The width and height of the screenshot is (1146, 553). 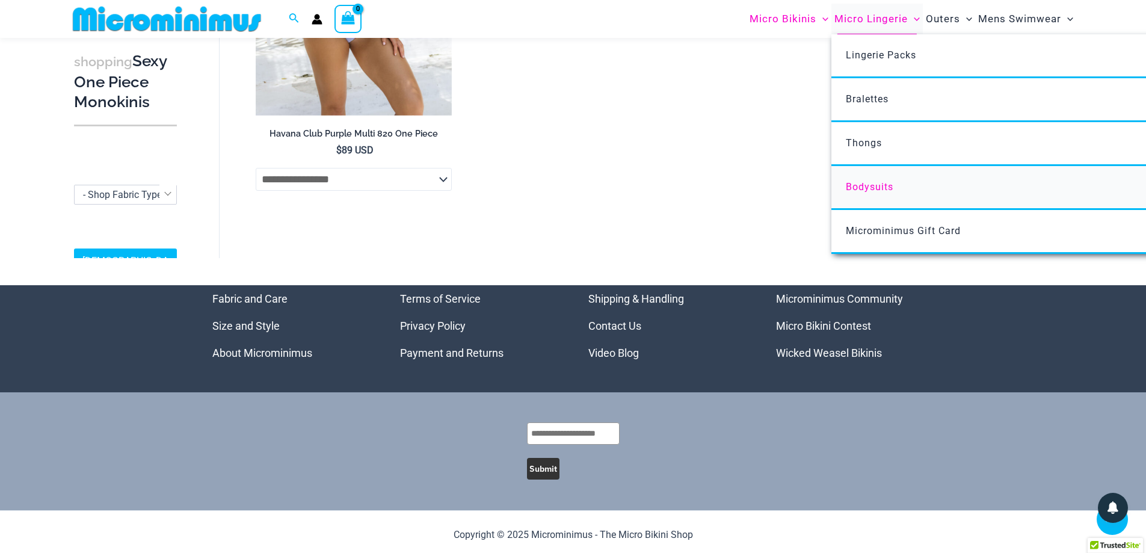 What do you see at coordinates (667, 325) in the screenshot?
I see `aside: Footer Widget 3` at bounding box center [667, 325].